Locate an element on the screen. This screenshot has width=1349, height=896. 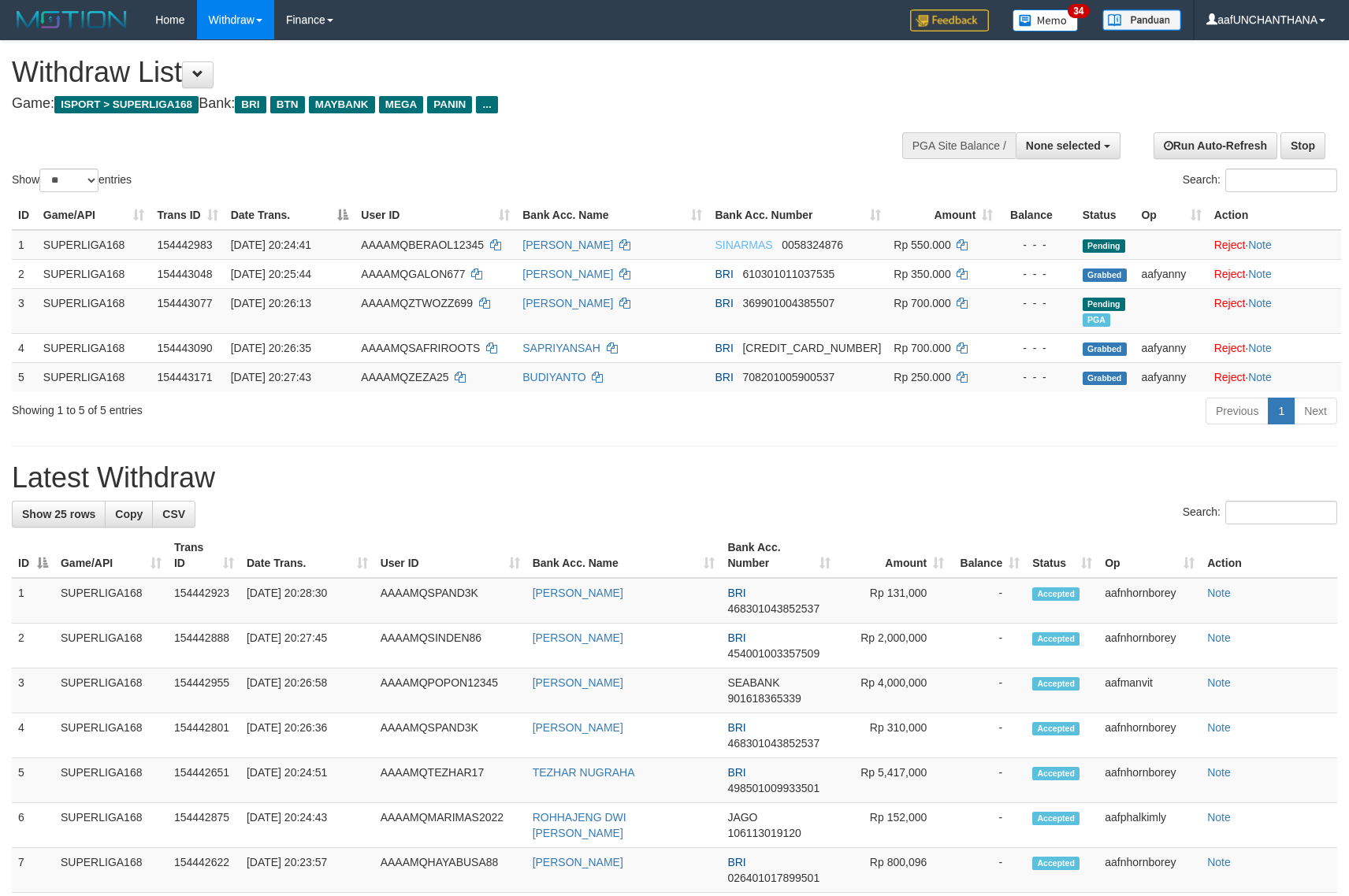
td: Rp 800,096 is located at coordinates (894, 870).